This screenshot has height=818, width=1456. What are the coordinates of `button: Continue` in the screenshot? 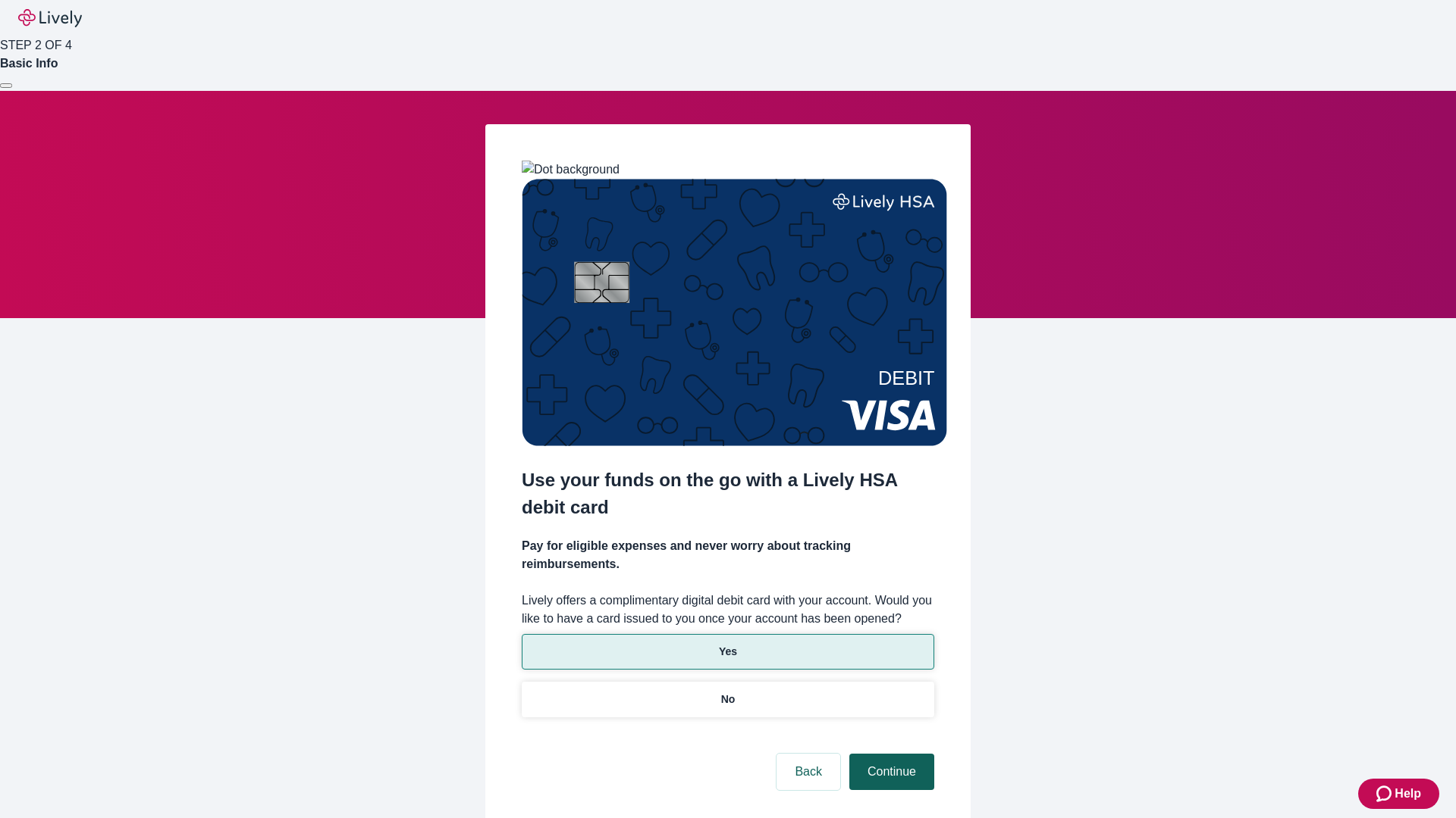 It's located at (891, 772).